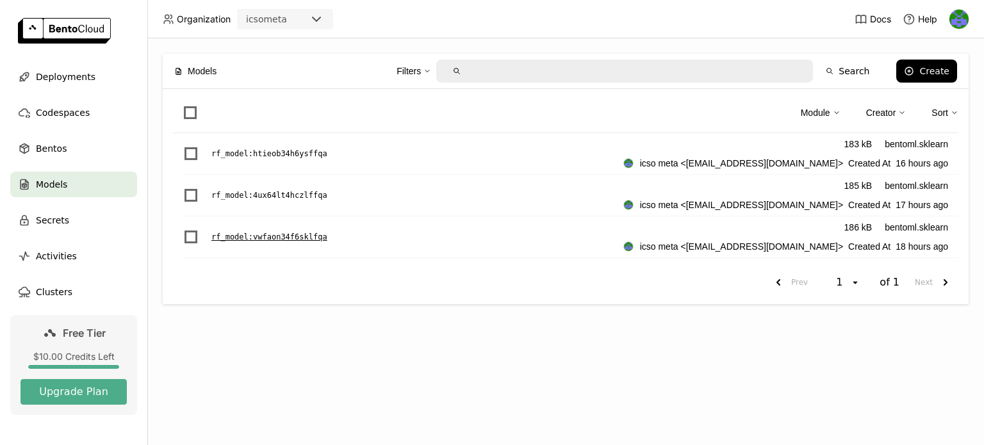 The width and height of the screenshot is (984, 445). What do you see at coordinates (74, 184) in the screenshot?
I see `a: Models` at bounding box center [74, 184].